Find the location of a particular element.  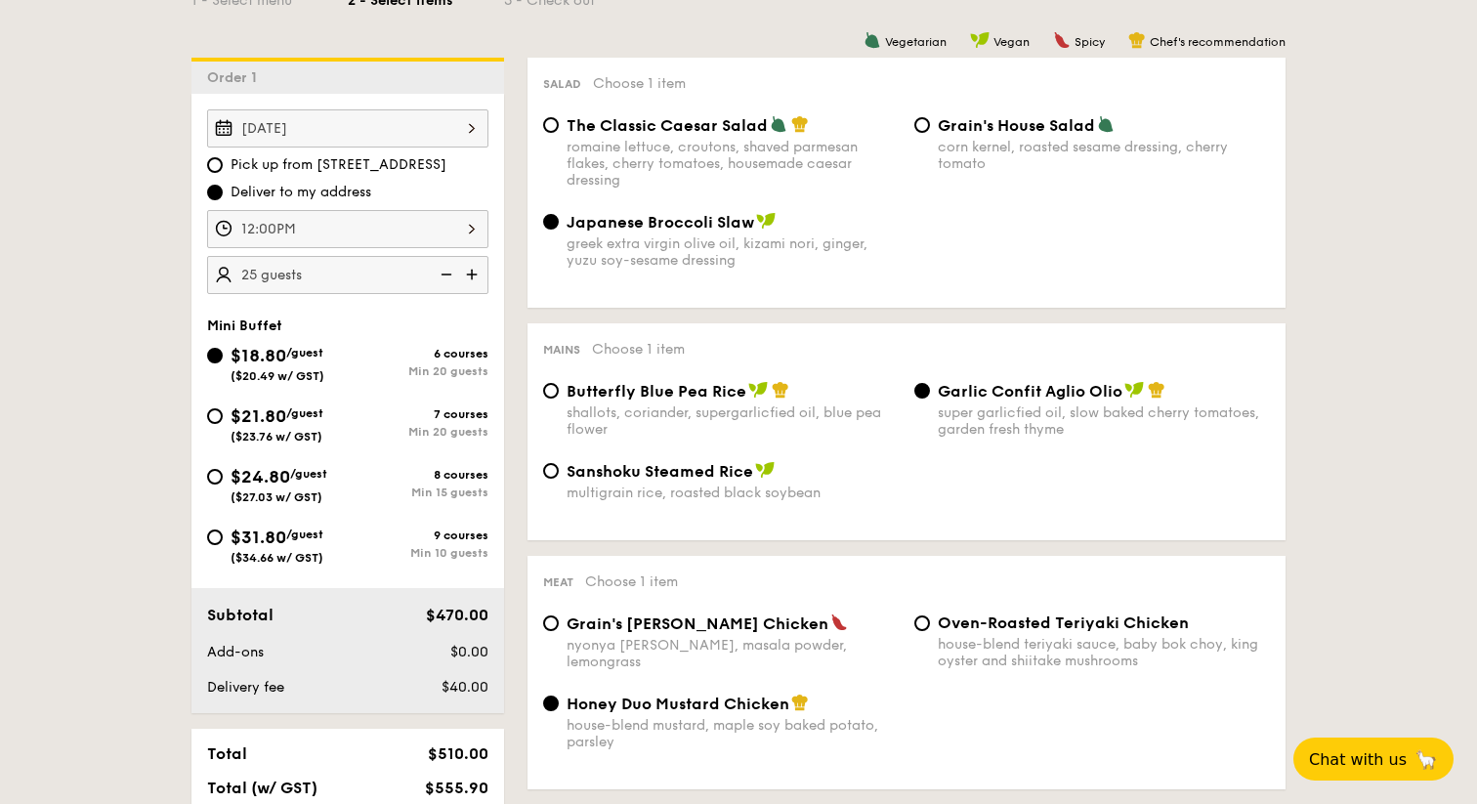

img: icon-add.58712e84.svg is located at coordinates (474, 275).